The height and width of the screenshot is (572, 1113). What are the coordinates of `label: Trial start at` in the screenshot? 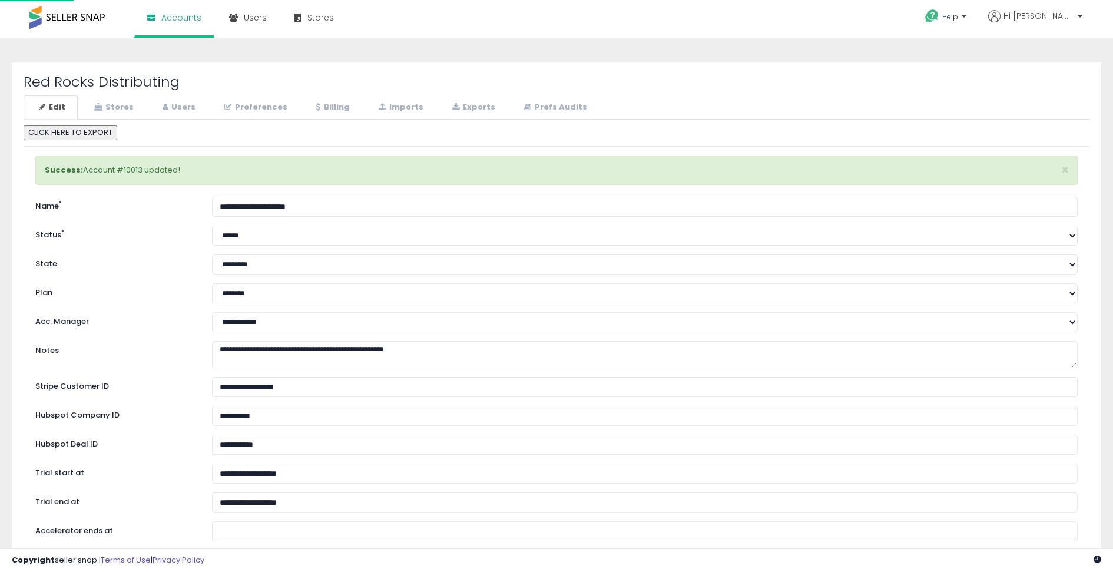 It's located at (115, 471).